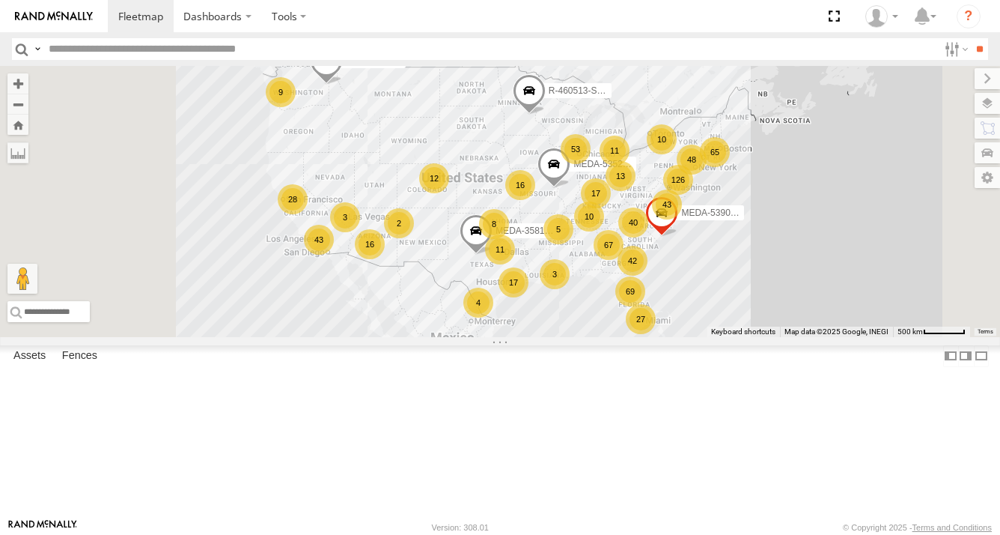 This screenshot has width=1000, height=535. I want to click on label: Dock Summary Table to the Left, so click(951, 356).